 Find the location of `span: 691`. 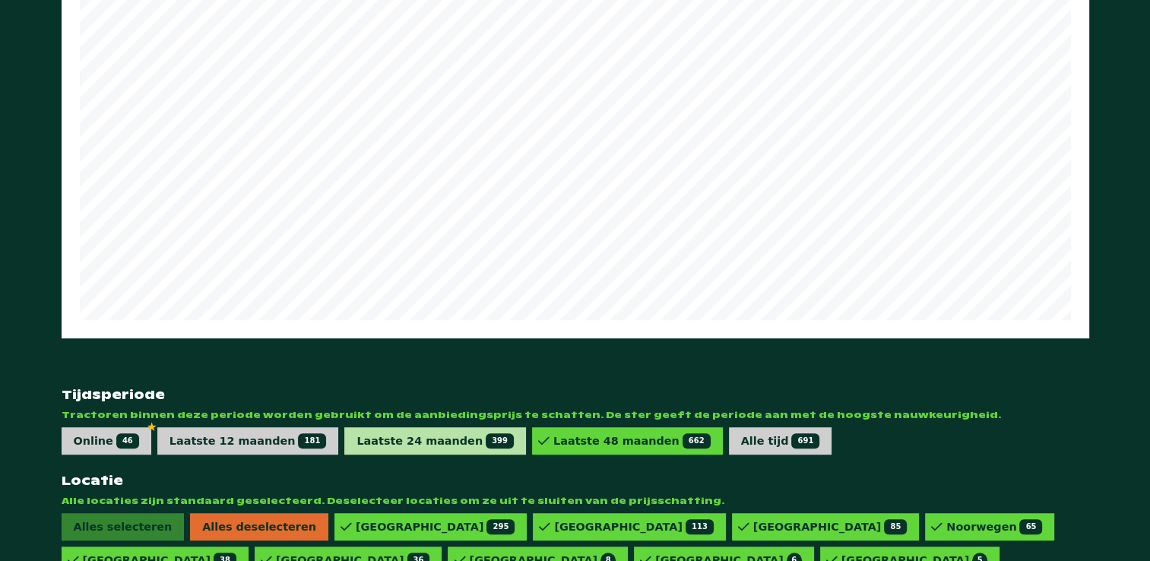

span: 691 is located at coordinates (805, 441).